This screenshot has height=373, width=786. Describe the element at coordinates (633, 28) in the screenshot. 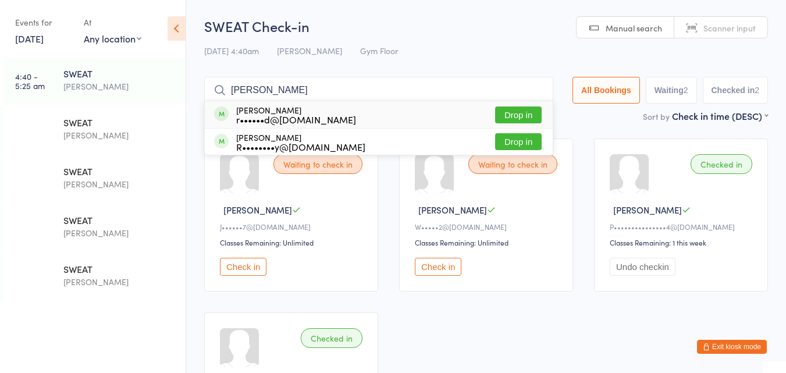

I see `span: Manual search` at that location.